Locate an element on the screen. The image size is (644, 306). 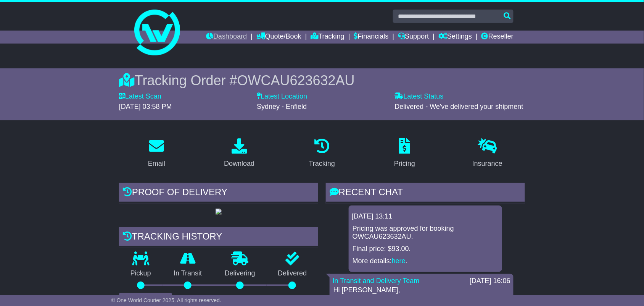
div: Email is located at coordinates (157, 163).